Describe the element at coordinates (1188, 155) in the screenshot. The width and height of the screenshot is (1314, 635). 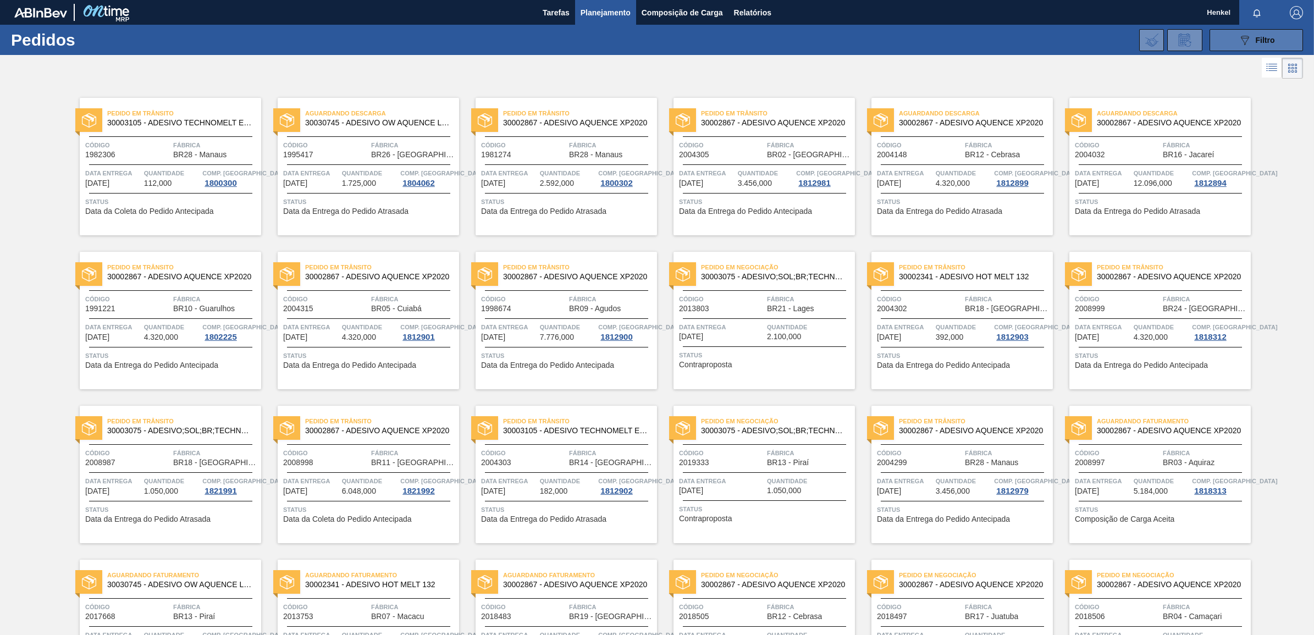
I see `span: BR16 - Jacareí` at that location.